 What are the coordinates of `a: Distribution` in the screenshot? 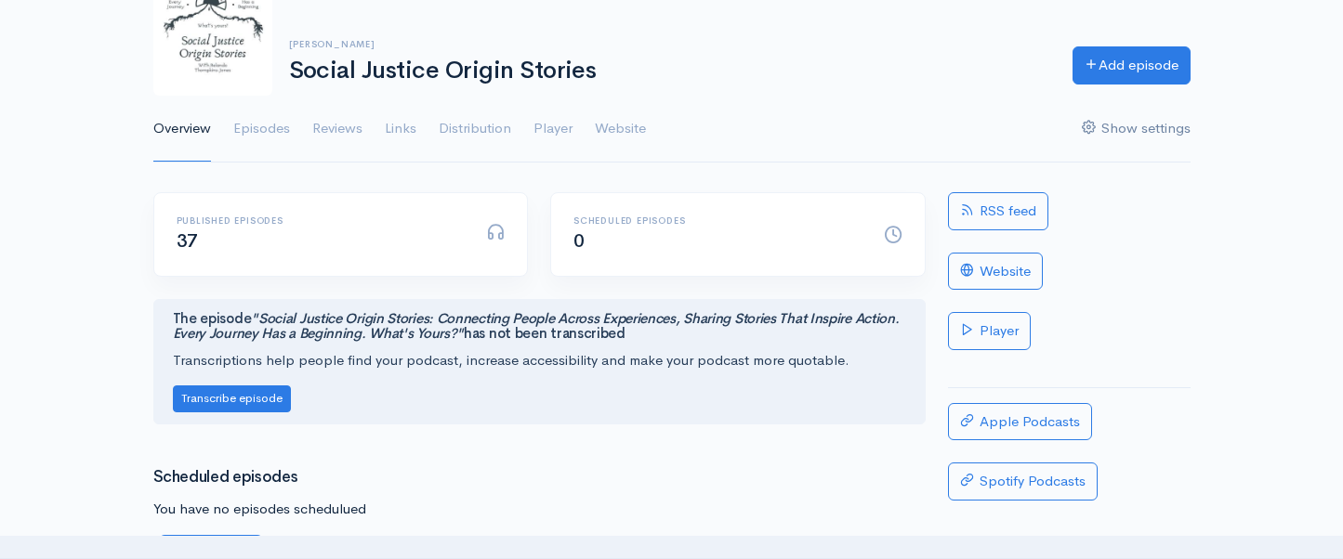 It's located at (475, 129).